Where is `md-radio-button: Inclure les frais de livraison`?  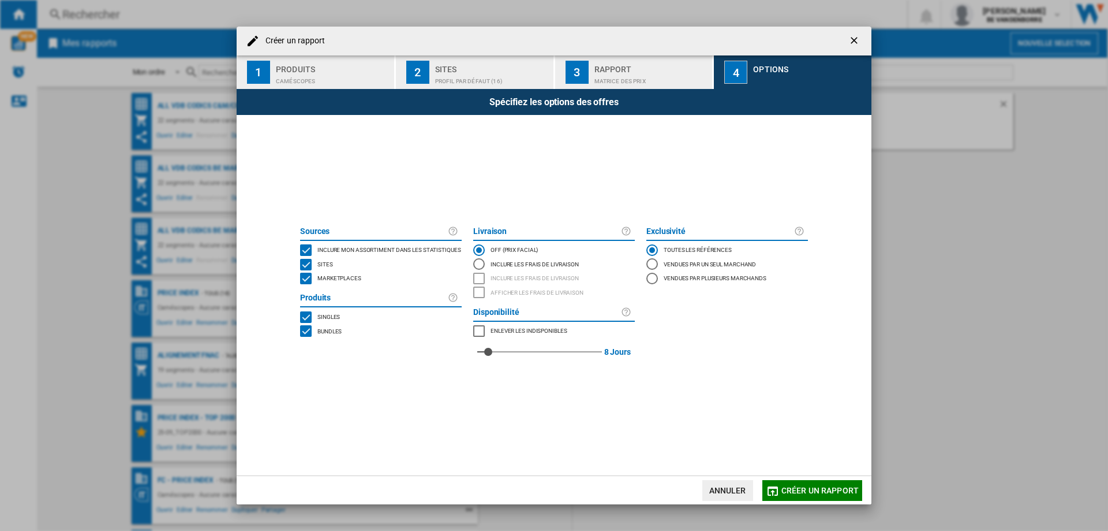 md-radio-button: Inclure les frais de livraison is located at coordinates (554, 264).